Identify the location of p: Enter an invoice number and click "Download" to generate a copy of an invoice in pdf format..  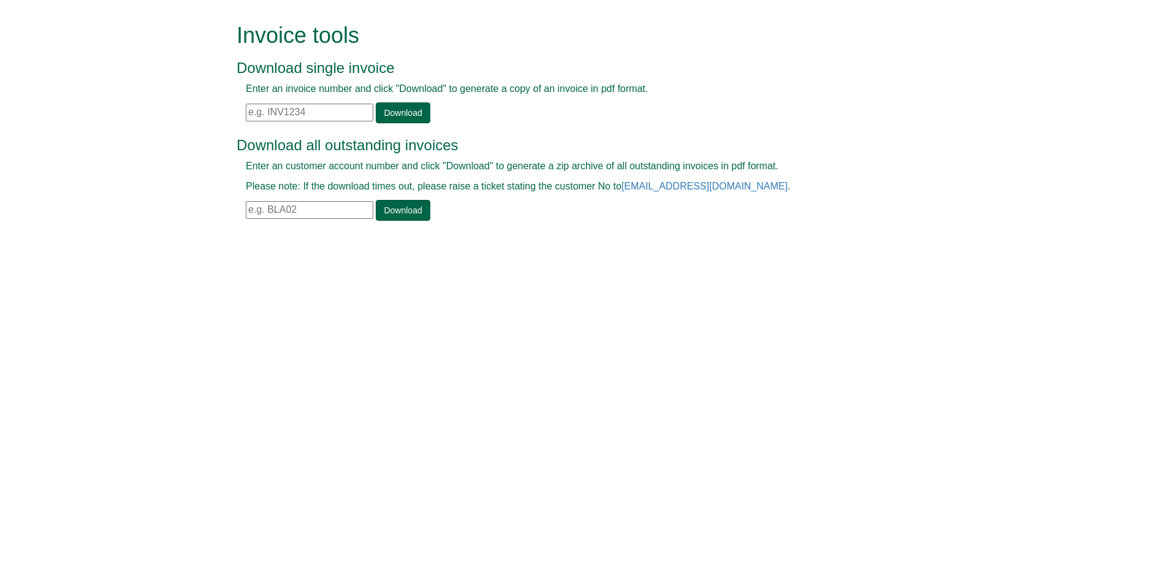
(572, 89).